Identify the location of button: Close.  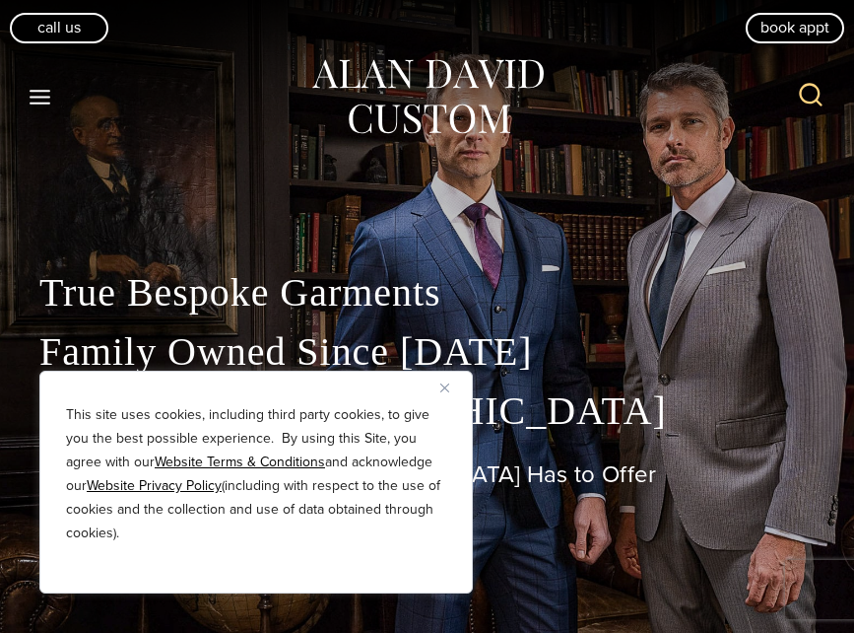
(452, 387).